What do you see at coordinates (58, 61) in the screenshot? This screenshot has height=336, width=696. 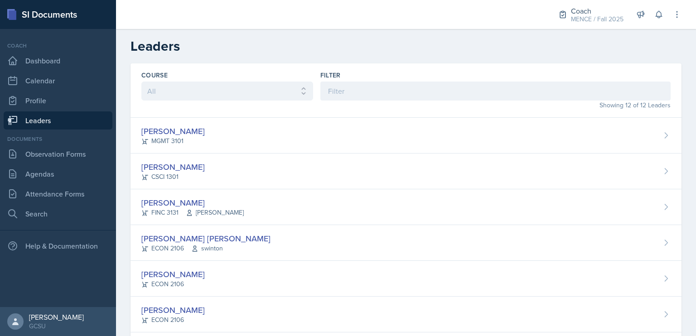 I see `a: Dashboard` at bounding box center [58, 61].